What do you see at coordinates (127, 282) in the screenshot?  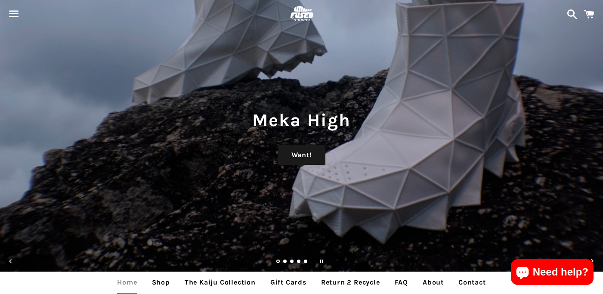 I see `a: Home` at bounding box center [127, 282].